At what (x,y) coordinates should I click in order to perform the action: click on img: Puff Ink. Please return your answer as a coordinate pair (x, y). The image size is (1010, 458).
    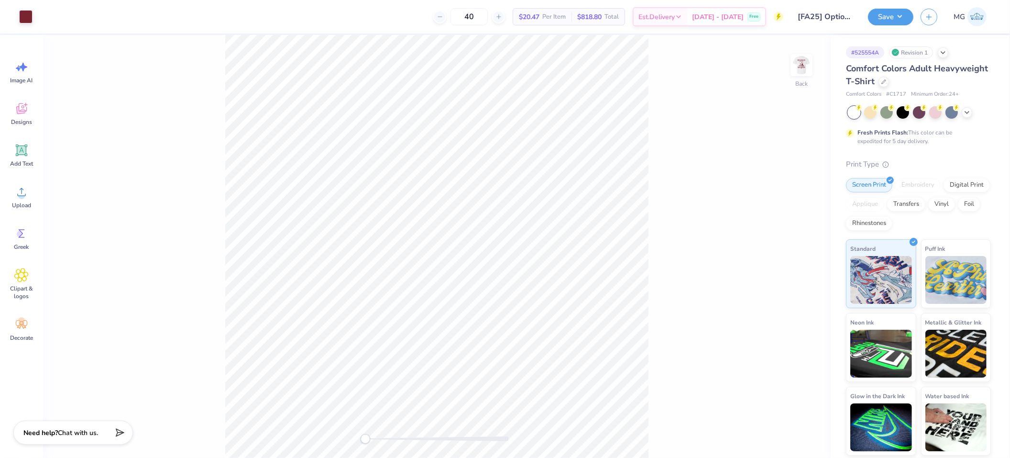
    Looking at the image, I should click on (956, 280).